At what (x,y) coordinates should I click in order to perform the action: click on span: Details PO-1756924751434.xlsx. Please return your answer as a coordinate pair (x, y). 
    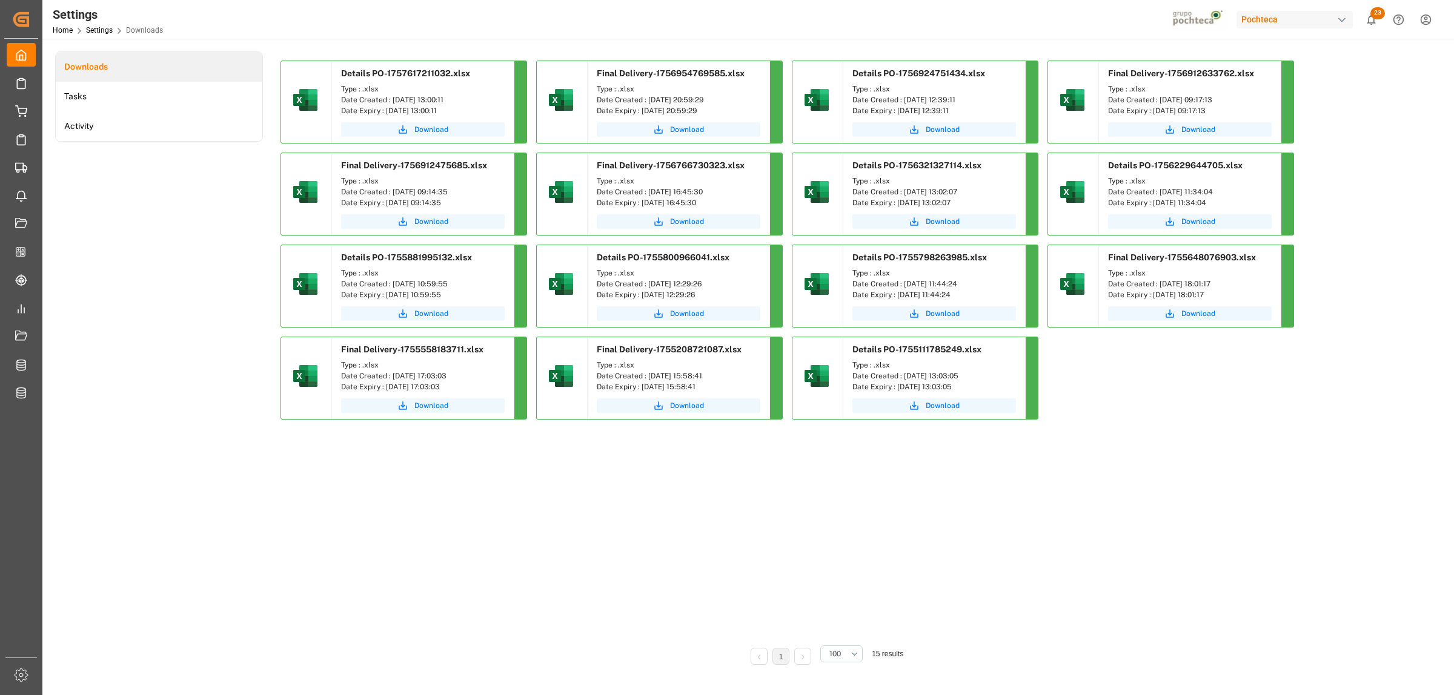
    Looking at the image, I should click on (918, 73).